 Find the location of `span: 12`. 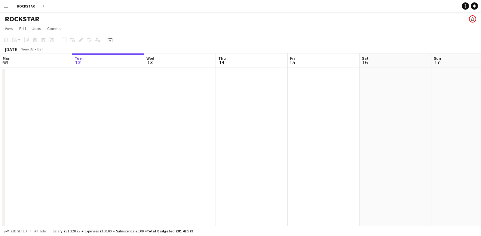

span: 12 is located at coordinates (78, 62).